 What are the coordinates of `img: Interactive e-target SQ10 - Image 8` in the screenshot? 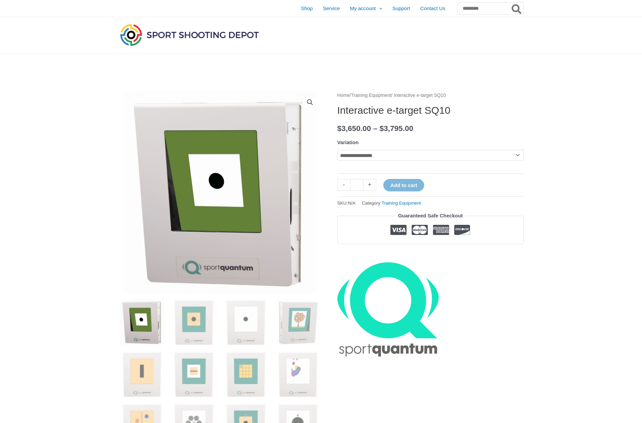 It's located at (298, 374).